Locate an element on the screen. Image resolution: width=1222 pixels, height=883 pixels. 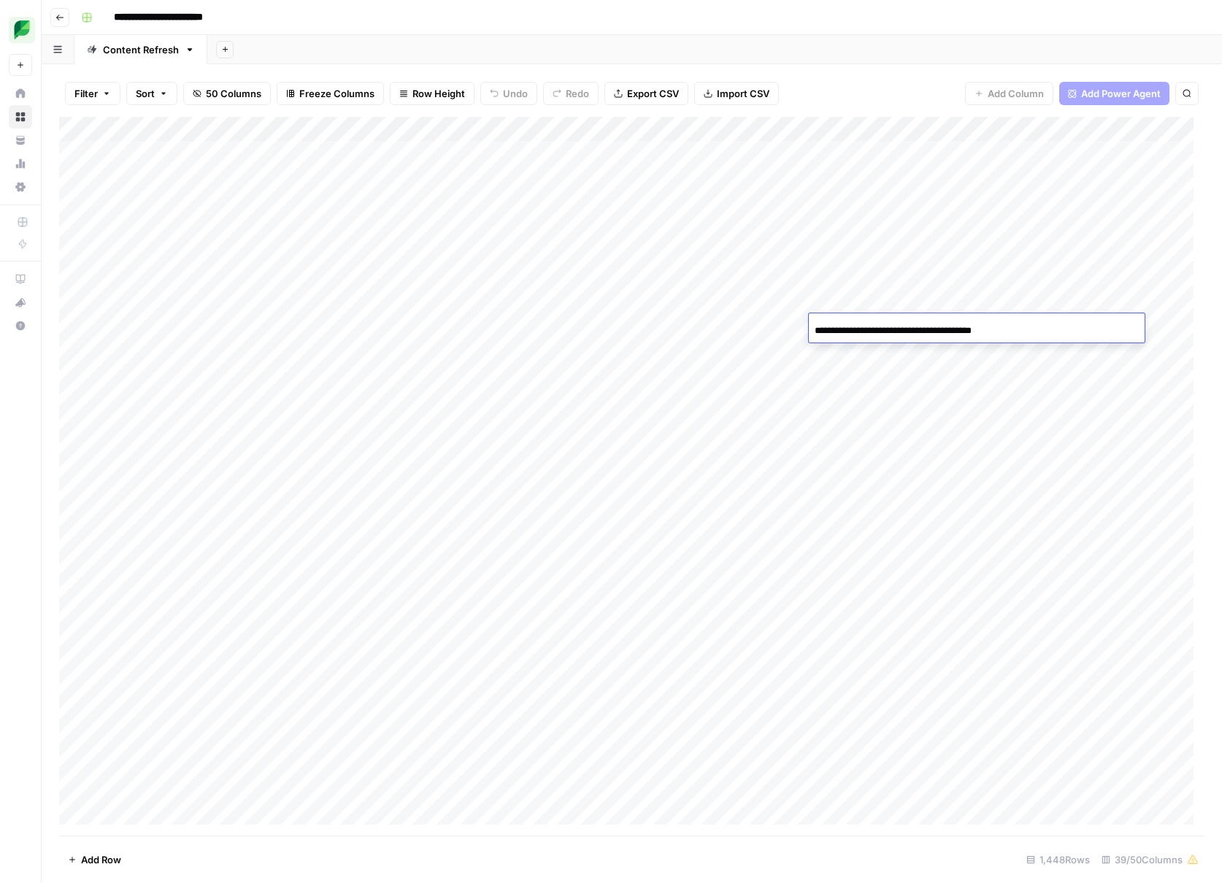
a: Home is located at coordinates (20, 93).